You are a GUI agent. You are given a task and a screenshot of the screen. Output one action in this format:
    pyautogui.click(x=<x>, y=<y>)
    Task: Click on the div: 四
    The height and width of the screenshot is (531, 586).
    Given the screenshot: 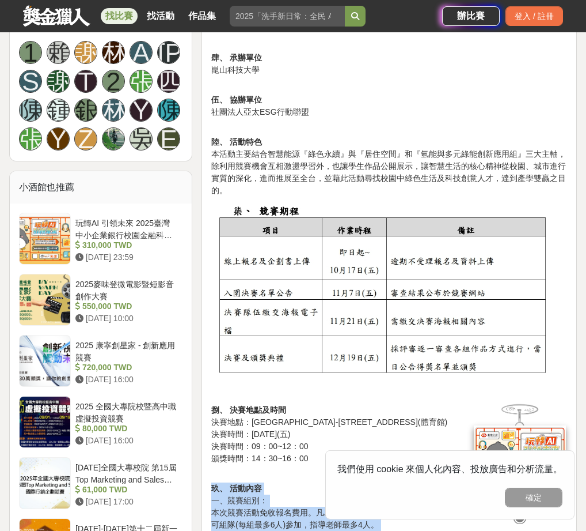 What is the action you would take?
    pyautogui.click(x=169, y=81)
    